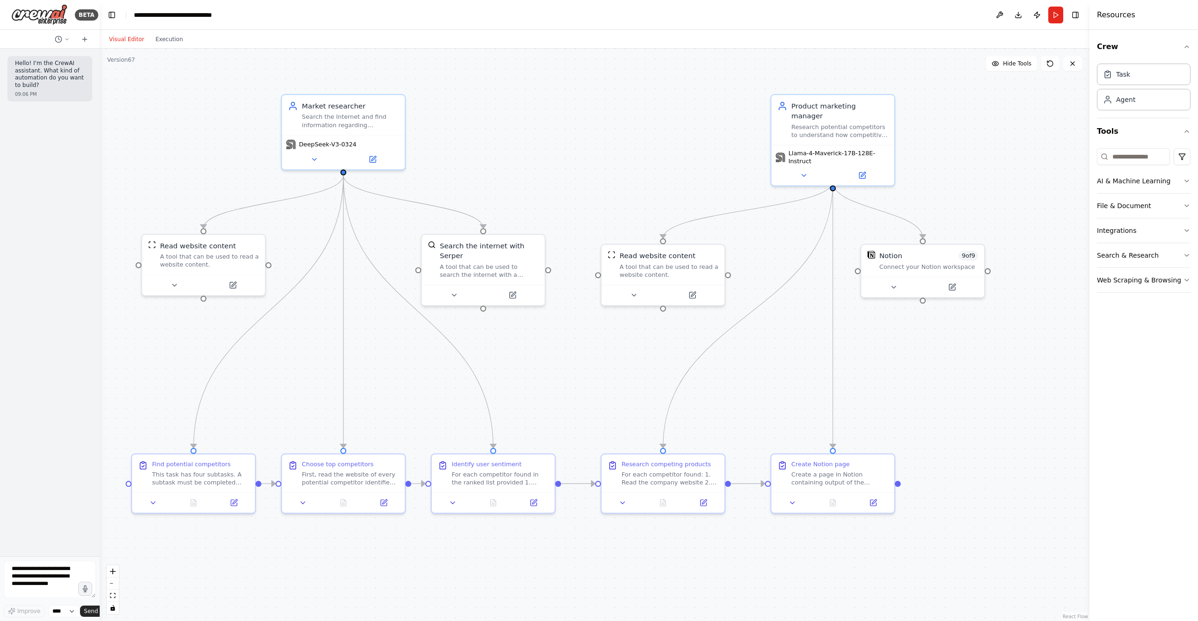 Image resolution: width=1198 pixels, height=621 pixels. What do you see at coordinates (670, 479) in the screenshot?
I see `div: For each competitor found: 1. Read the company website 2. Identify any product, features, solutio...` at bounding box center [670, 479].